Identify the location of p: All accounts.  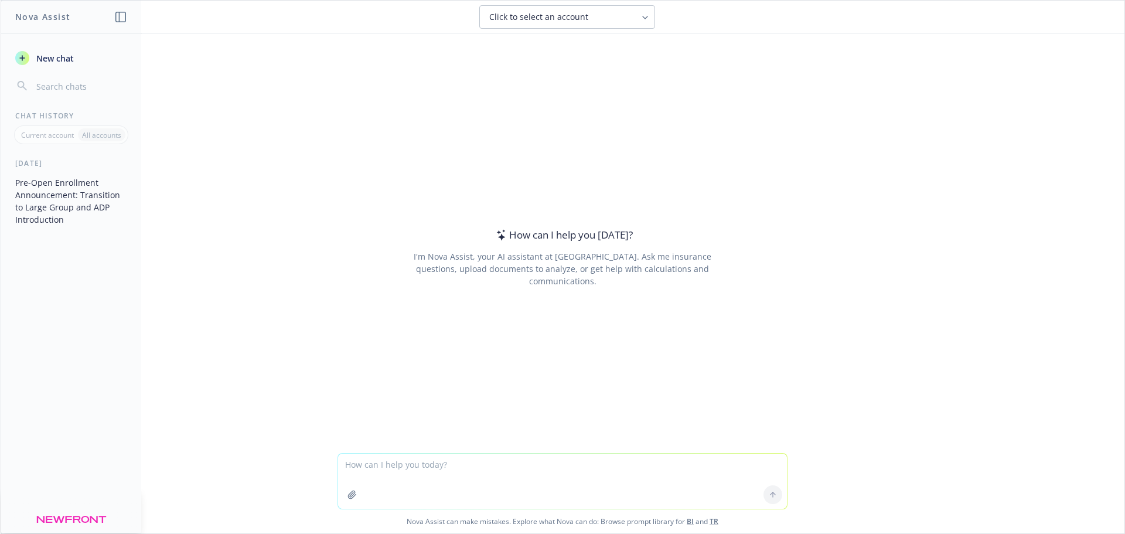
(101, 135).